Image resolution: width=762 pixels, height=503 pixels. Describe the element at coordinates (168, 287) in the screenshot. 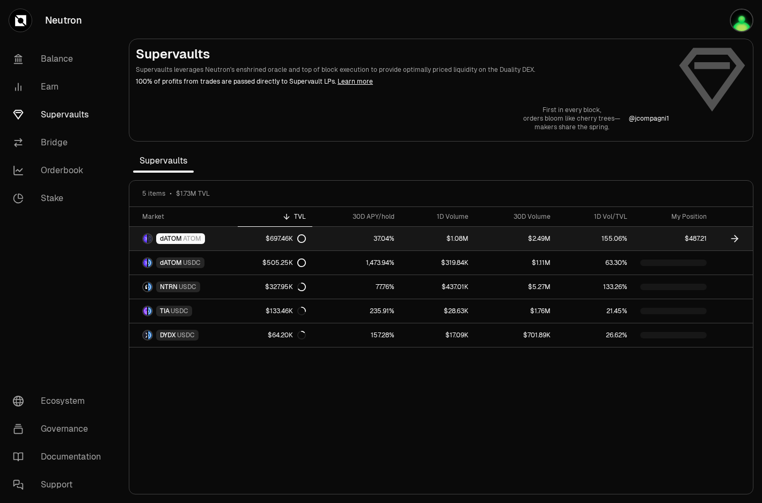

I see `span: NTRN` at that location.